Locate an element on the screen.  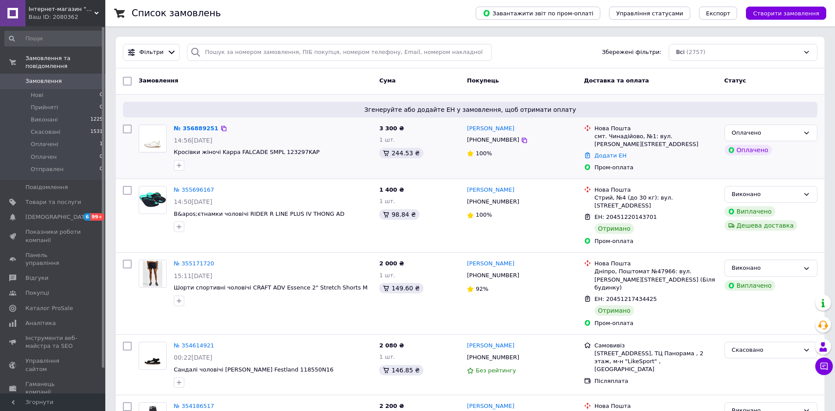
span: Відгуки is located at coordinates (37, 278).